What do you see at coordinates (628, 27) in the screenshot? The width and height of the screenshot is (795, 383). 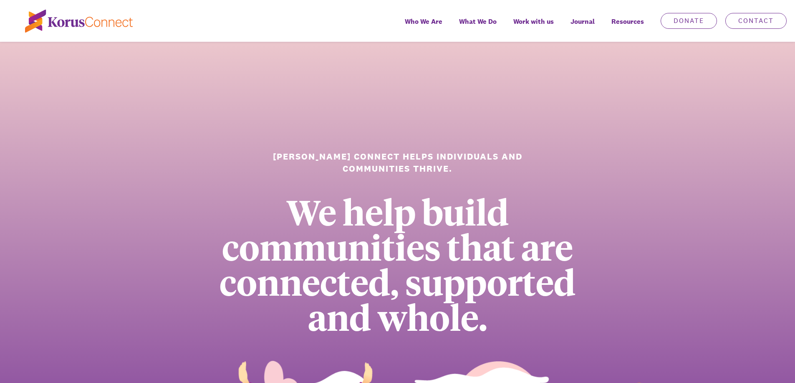 I see `div: Resources` at bounding box center [628, 27].